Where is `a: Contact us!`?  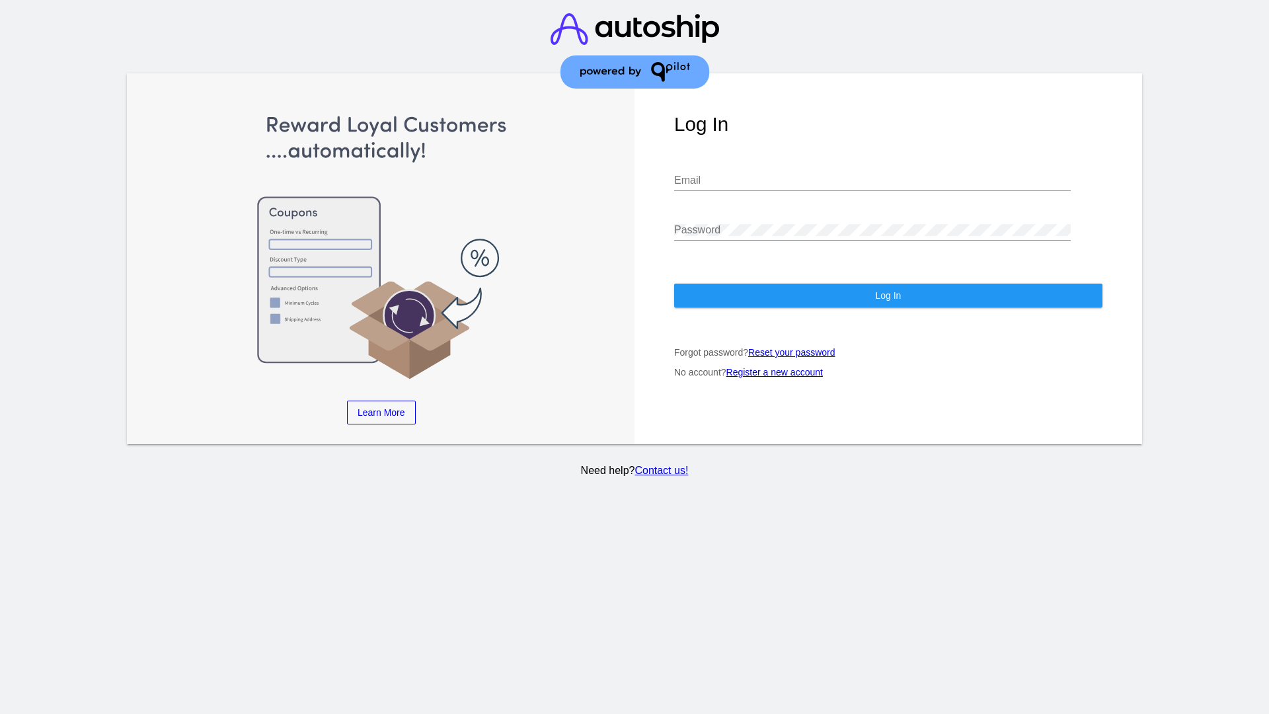
a: Contact us! is located at coordinates (661, 470).